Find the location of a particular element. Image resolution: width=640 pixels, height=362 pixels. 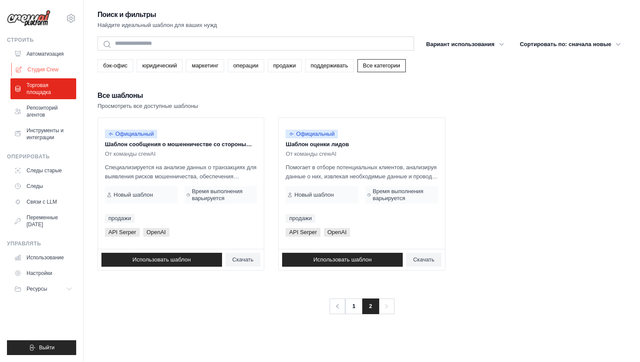

a: 1 is located at coordinates (354, 307).